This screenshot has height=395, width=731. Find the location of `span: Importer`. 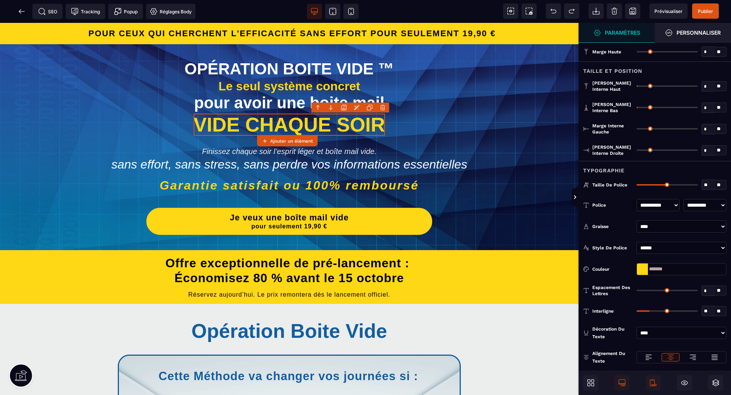

span: Importer is located at coordinates (596, 11).